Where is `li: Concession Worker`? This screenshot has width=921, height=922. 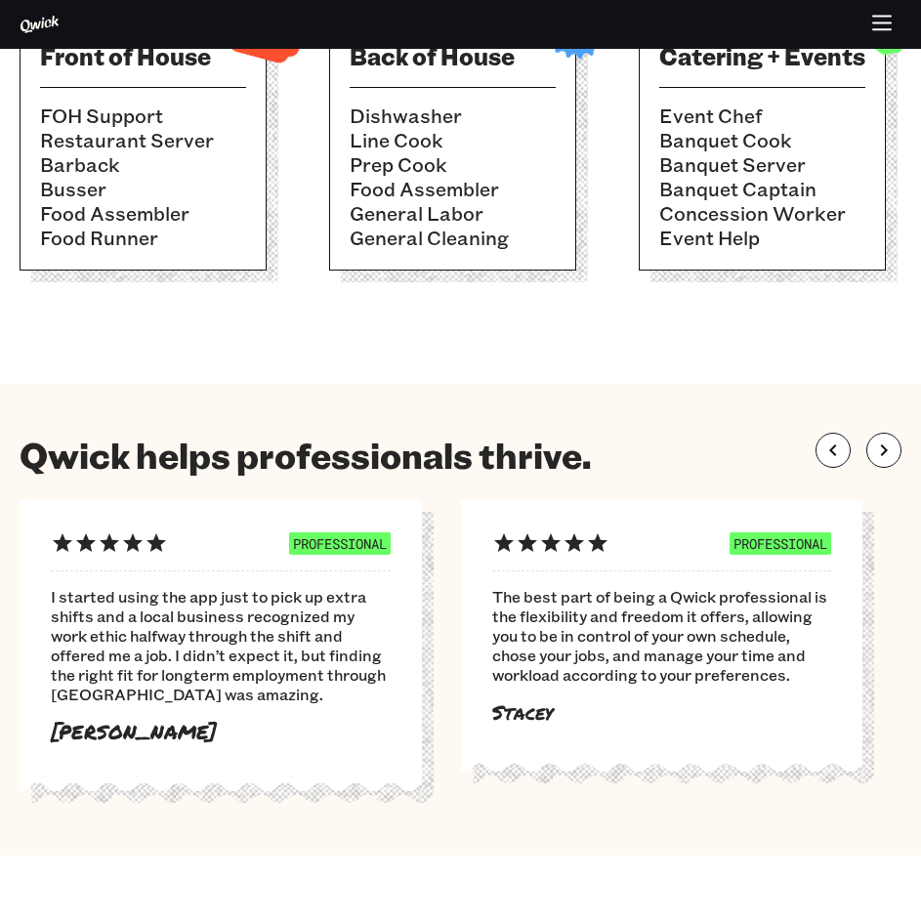 li: Concession Worker is located at coordinates (762, 213).